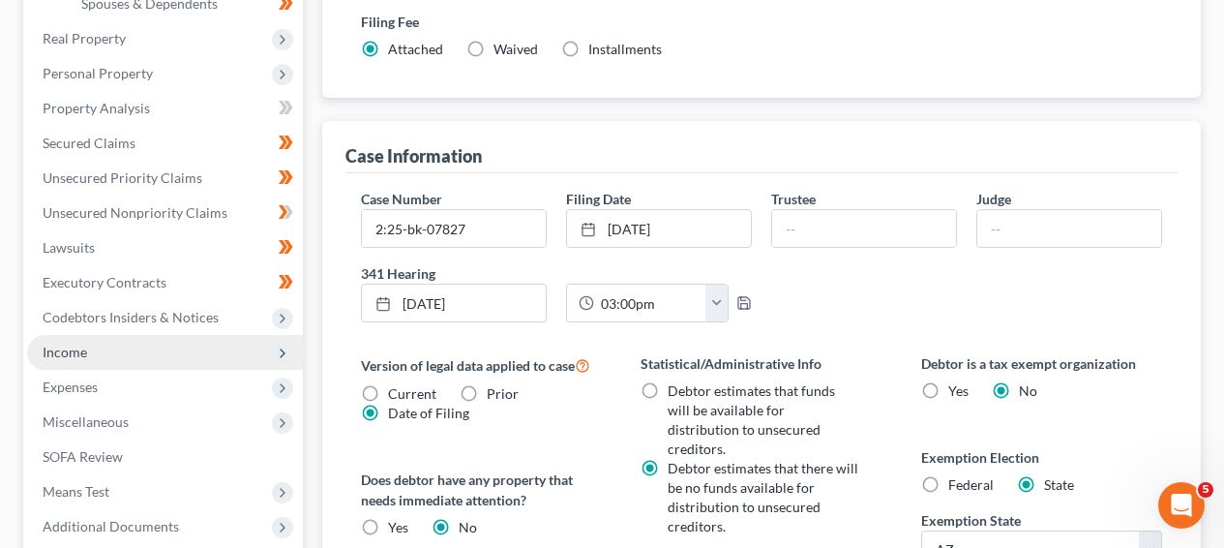  I want to click on input: Enter case number..., so click(454, 228).